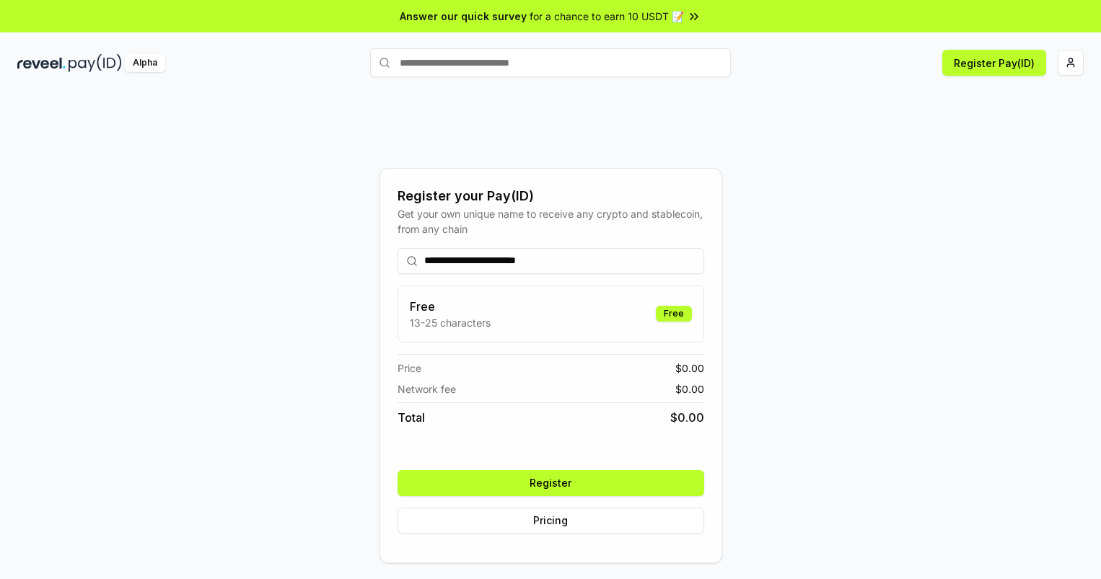 This screenshot has height=579, width=1101. What do you see at coordinates (450, 322) in the screenshot?
I see `p: 13-25 characters` at bounding box center [450, 322].